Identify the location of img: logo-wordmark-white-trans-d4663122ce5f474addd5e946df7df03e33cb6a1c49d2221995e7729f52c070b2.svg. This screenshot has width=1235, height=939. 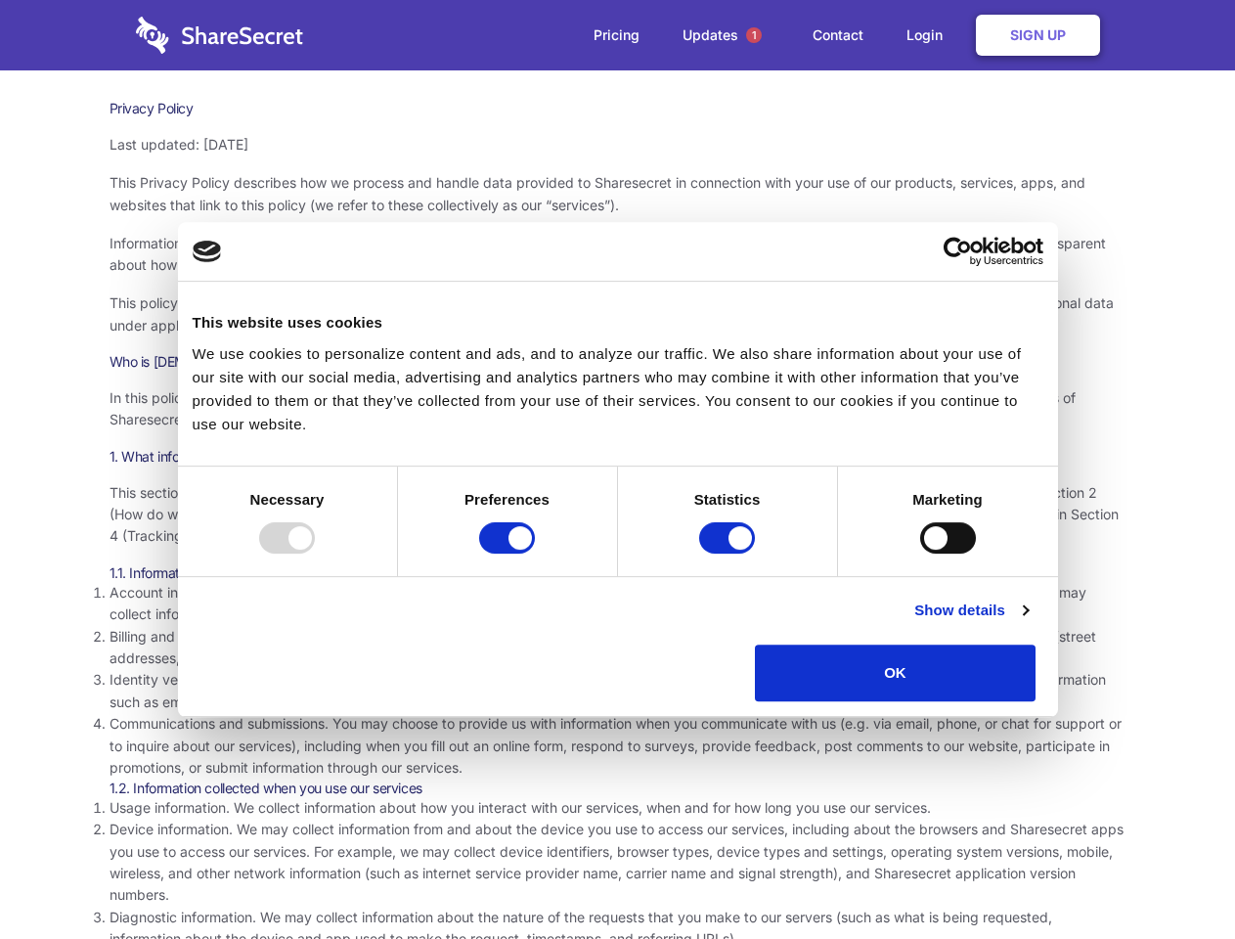
(219, 35).